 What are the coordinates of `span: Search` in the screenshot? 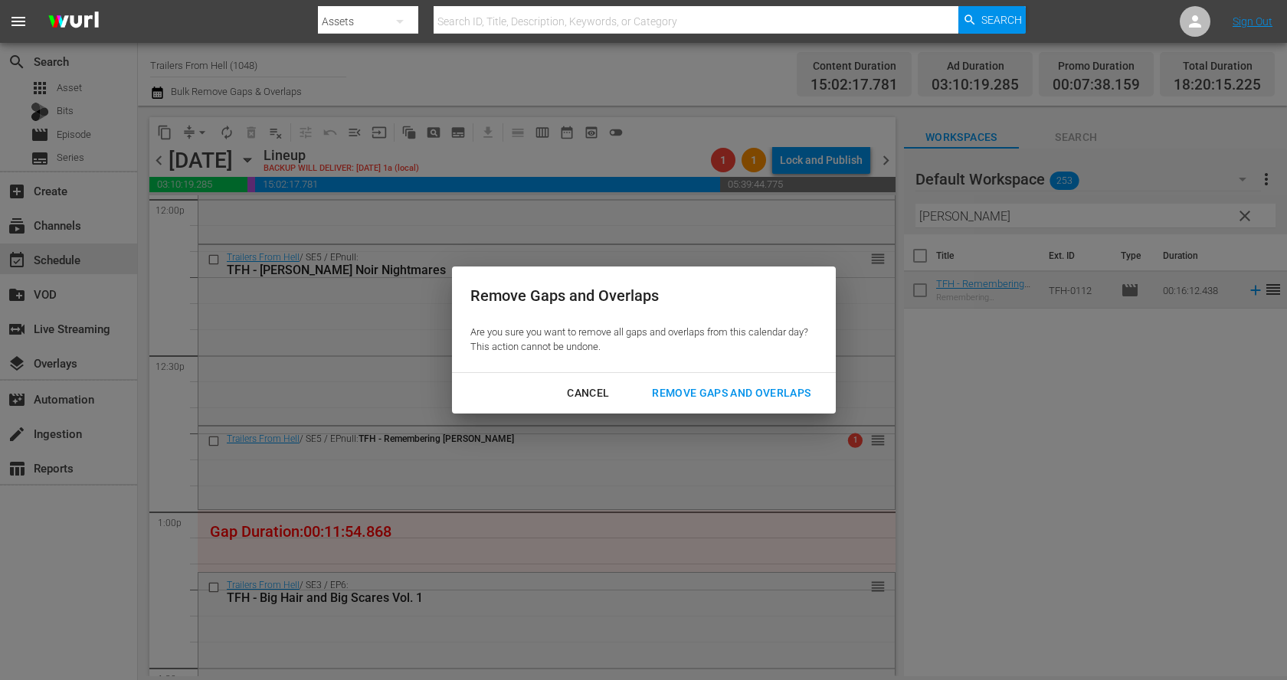 It's located at (1001, 20).